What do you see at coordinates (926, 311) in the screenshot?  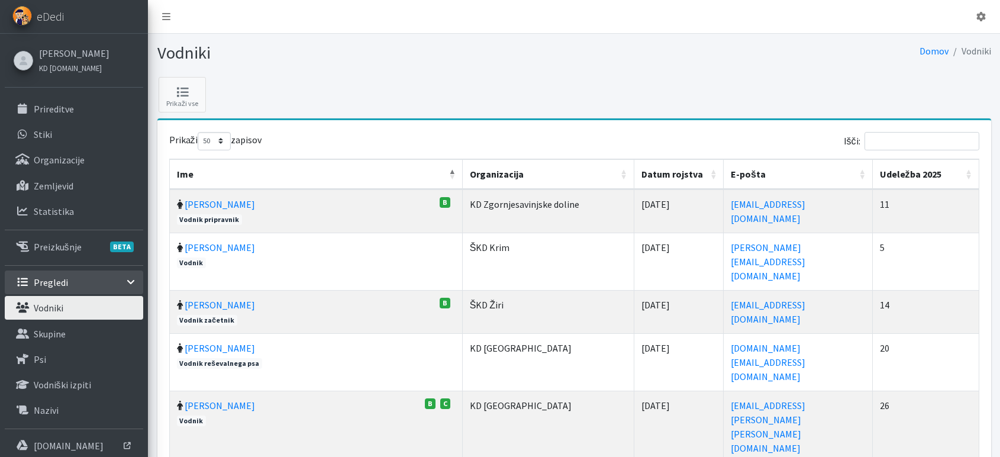 I see `td: 14` at bounding box center [926, 311].